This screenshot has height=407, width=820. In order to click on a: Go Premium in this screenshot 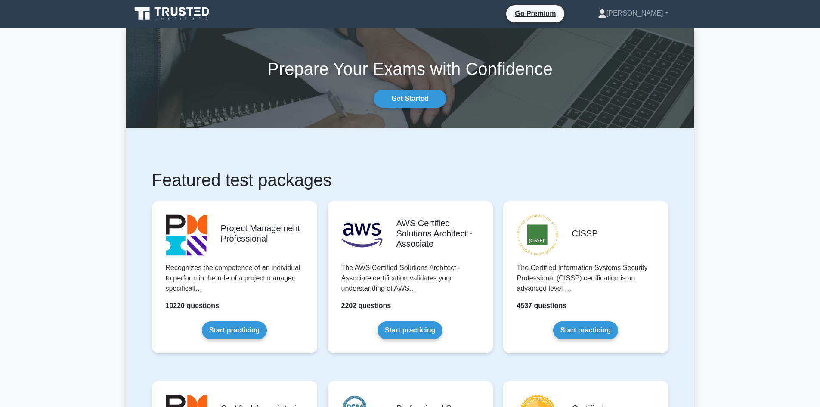, I will do `click(535, 13)`.